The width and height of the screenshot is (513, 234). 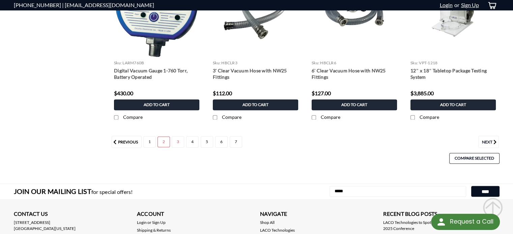 What do you see at coordinates (321, 93) in the screenshot?
I see `span: $127.00` at bounding box center [321, 93].